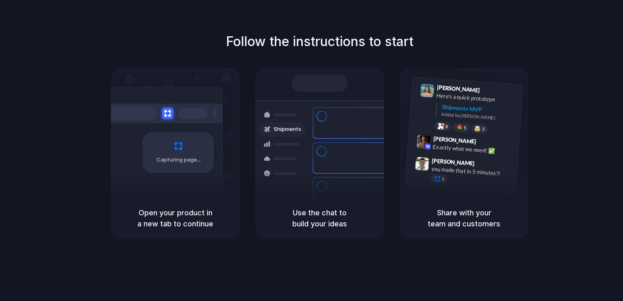 This screenshot has width=623, height=301. I want to click on div: Here's a quick prototype, so click(477, 98).